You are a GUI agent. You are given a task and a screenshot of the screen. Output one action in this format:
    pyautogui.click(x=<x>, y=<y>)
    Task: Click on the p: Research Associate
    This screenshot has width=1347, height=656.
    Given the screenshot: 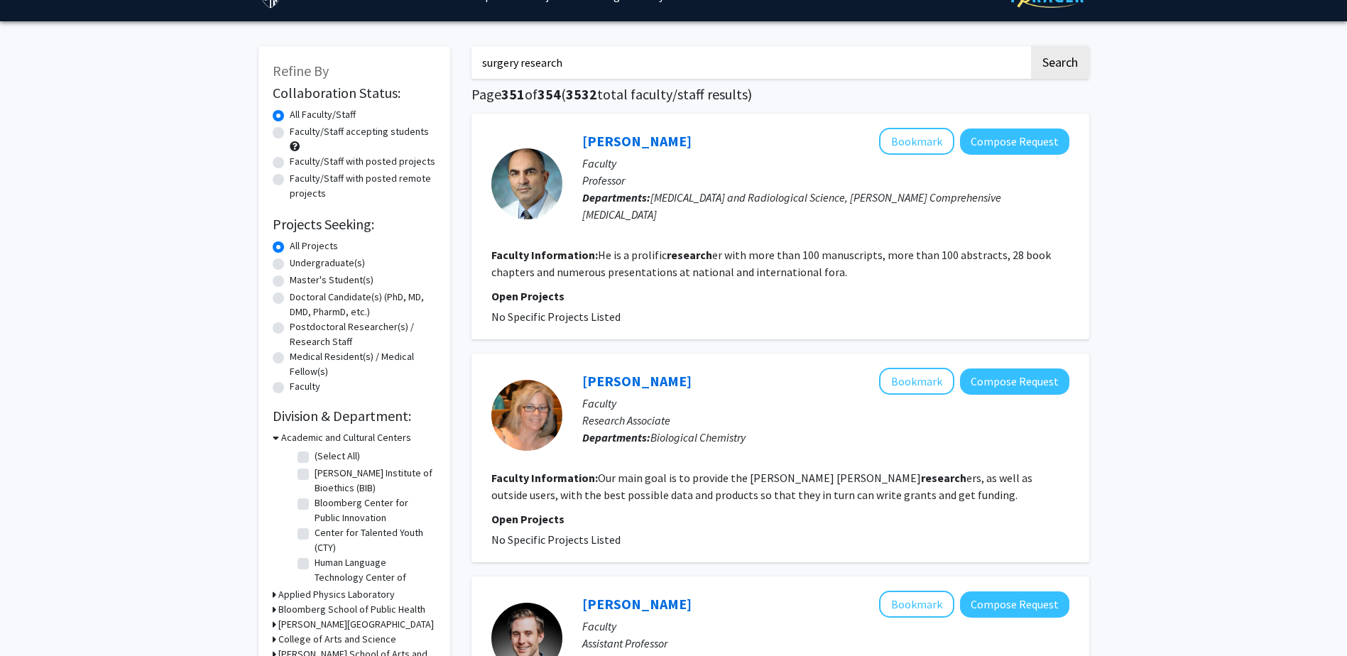 What is the action you would take?
    pyautogui.click(x=826, y=420)
    